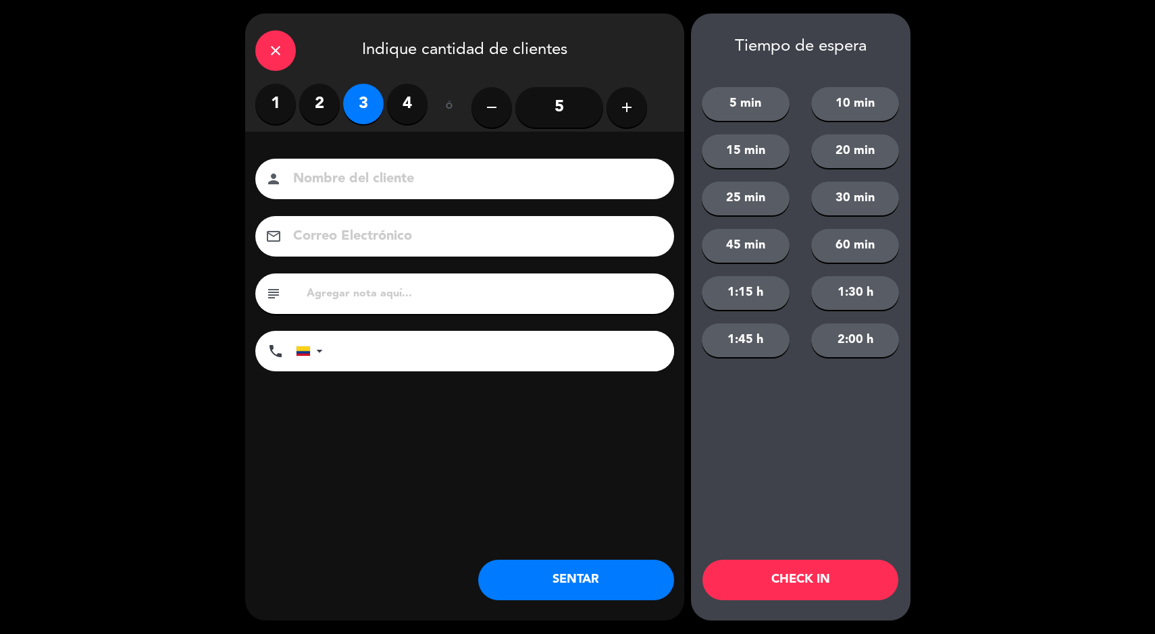  What do you see at coordinates (746, 151) in the screenshot?
I see `button: 15 min` at bounding box center [746, 151].